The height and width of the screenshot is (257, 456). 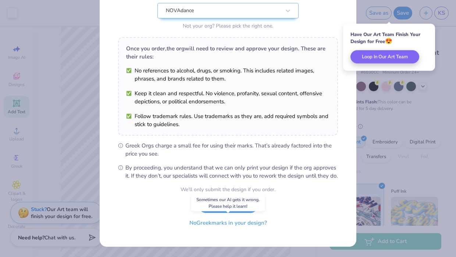 I want to click on li: Follow trademark rules. Use trademarks as they are, add required symbols and stick to guidelines., so click(x=228, y=120).